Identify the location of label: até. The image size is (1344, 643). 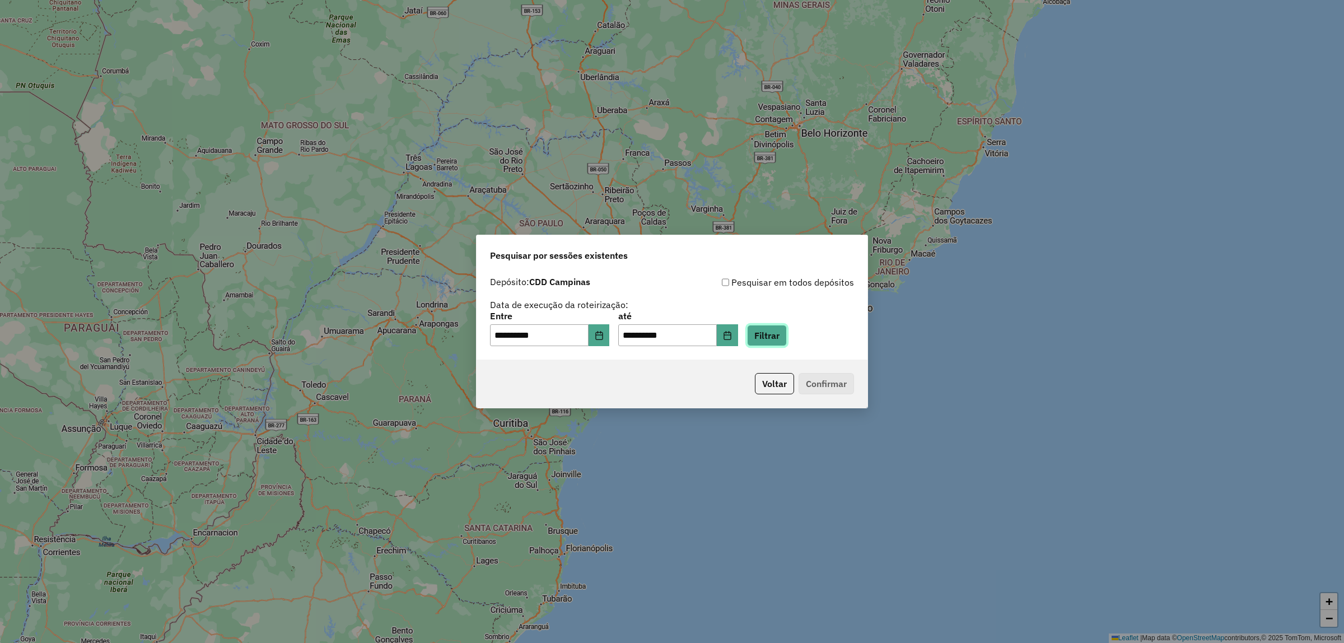
(678, 316).